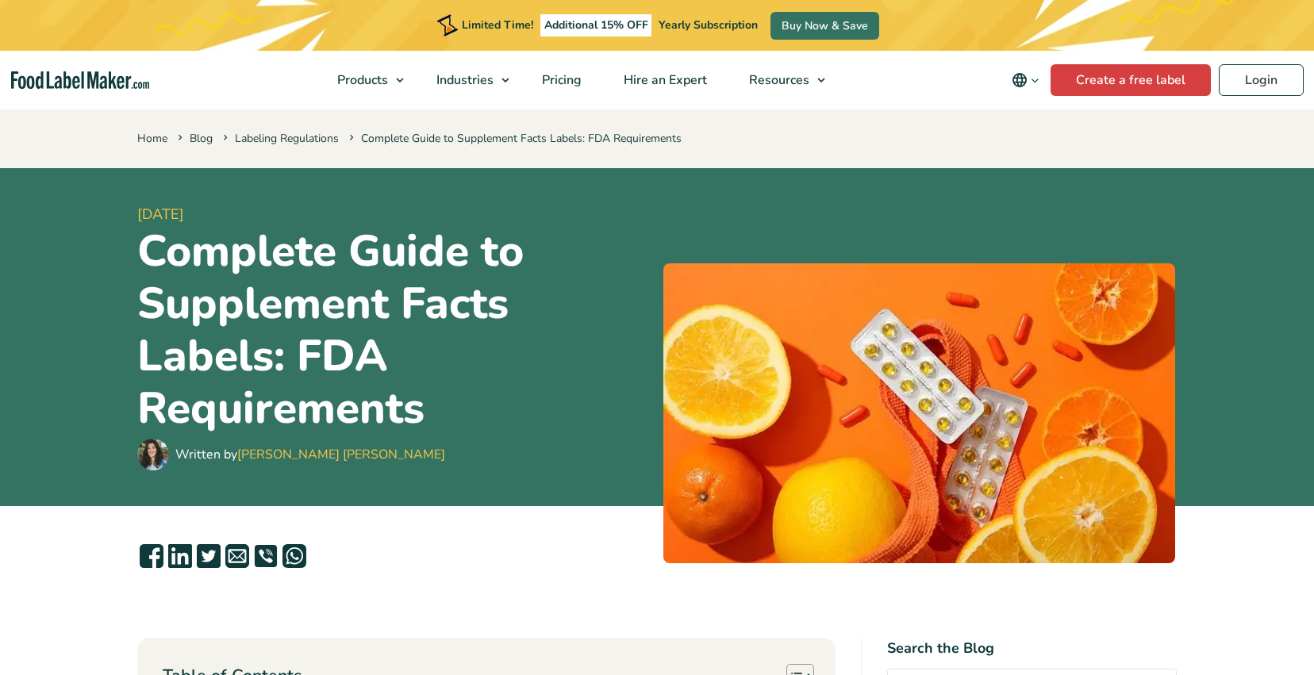 Image resolution: width=1314 pixels, height=675 pixels. Describe the element at coordinates (153, 455) in the screenshot. I see `img: Maria Abi Hanna - Food Label Maker` at that location.